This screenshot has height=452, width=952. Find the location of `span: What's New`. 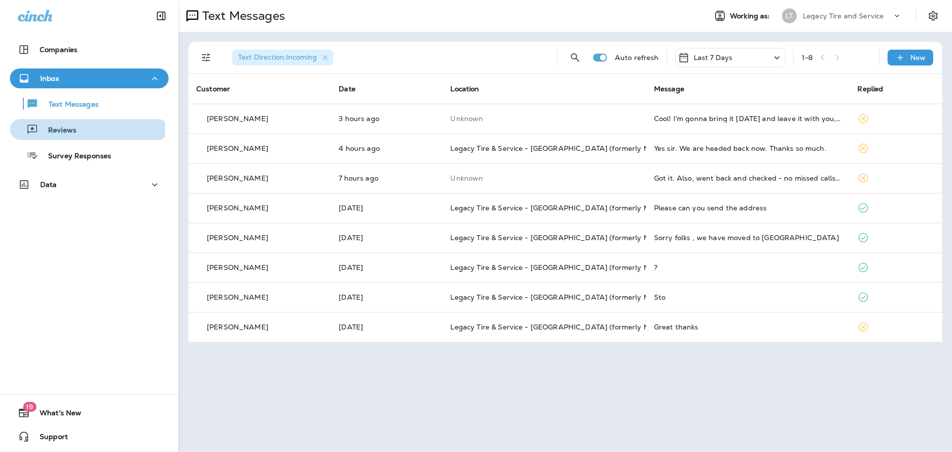

span: What's New is located at coordinates (56, 415).